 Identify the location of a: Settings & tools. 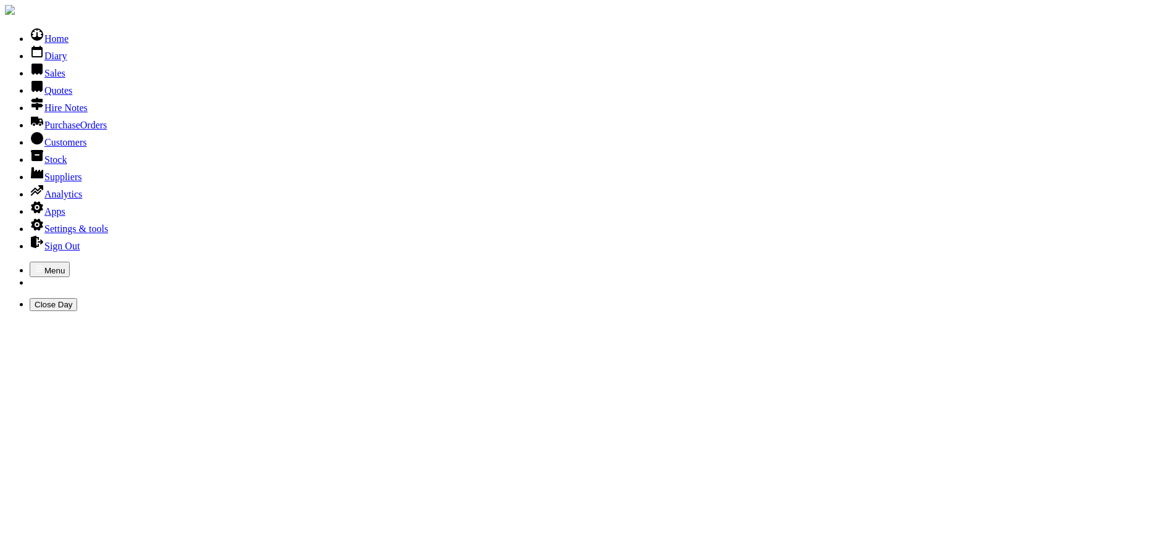
(69, 228).